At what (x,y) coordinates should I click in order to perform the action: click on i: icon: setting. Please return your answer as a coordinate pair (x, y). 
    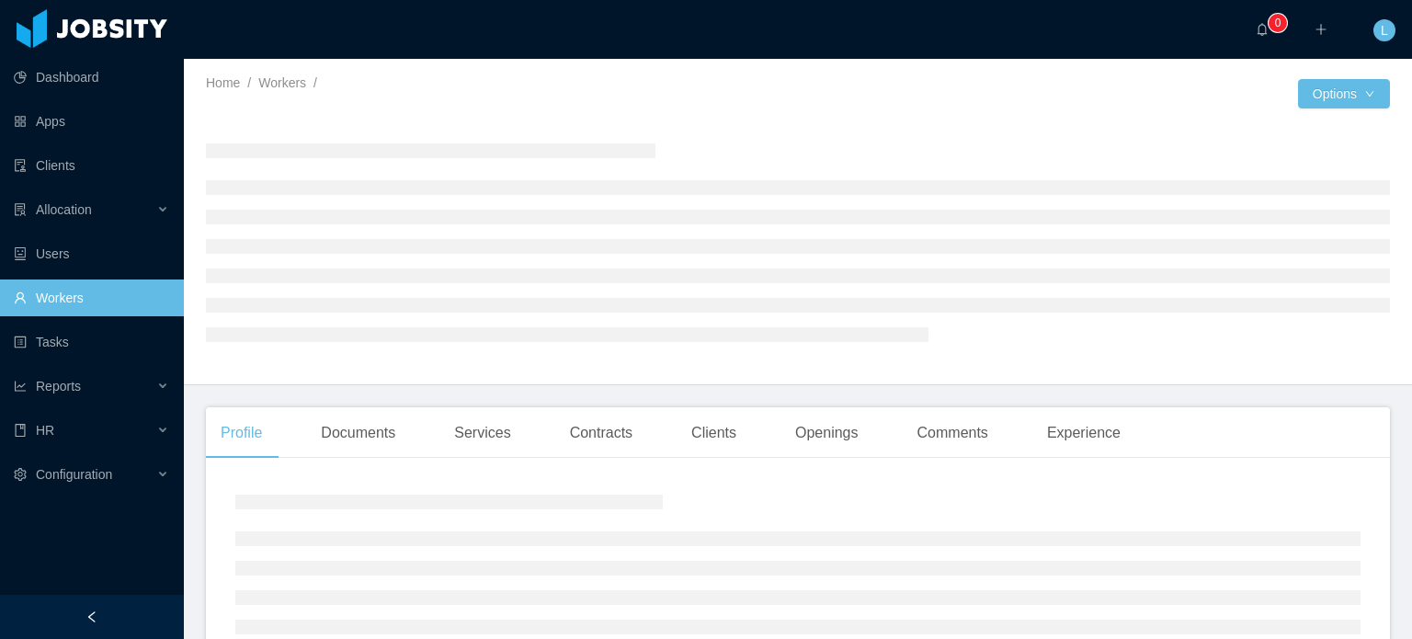
    Looking at the image, I should click on (20, 475).